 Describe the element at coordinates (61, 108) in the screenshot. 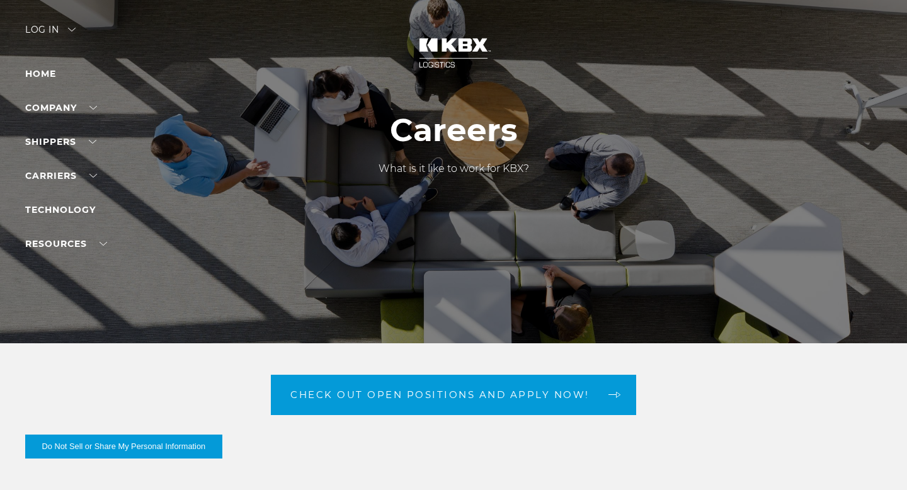

I see `a: Company` at that location.